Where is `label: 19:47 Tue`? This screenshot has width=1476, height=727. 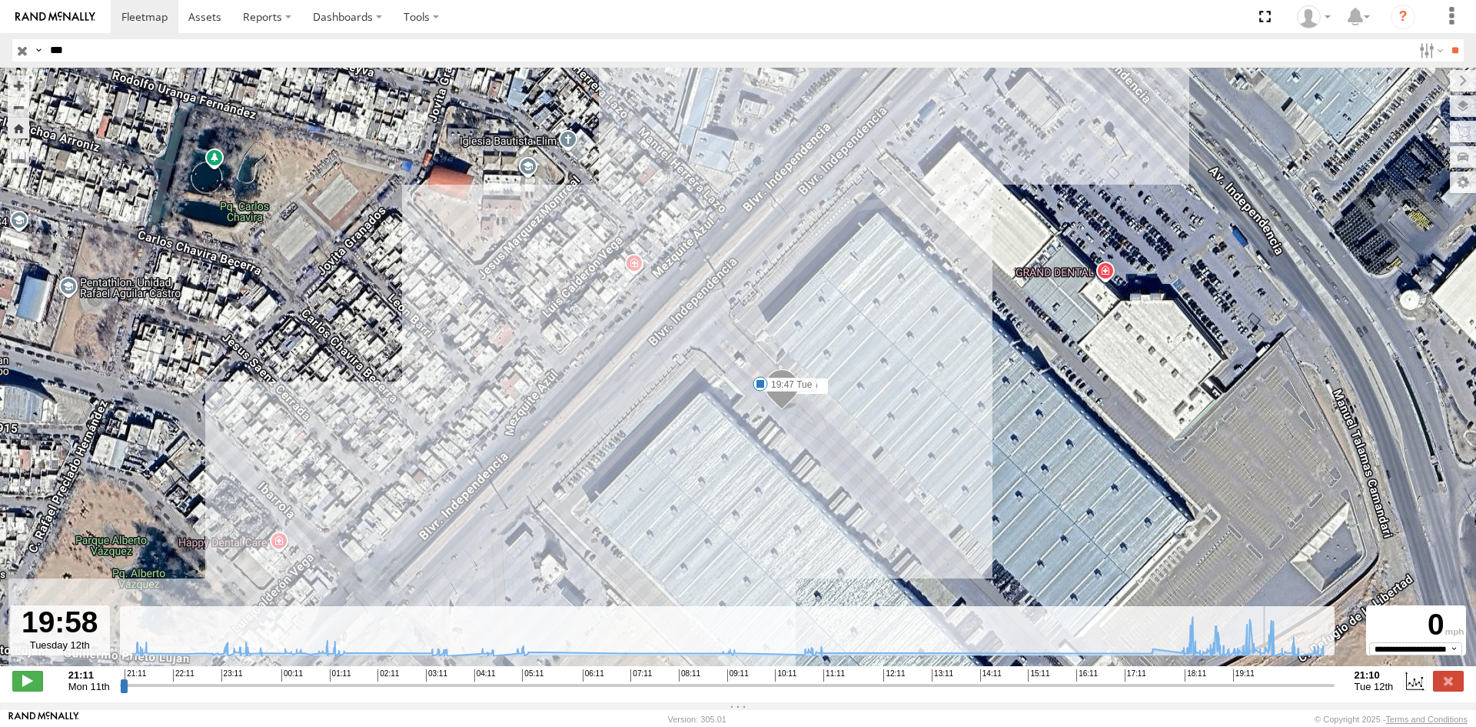
label: 19:47 Tue is located at coordinates (788, 384).